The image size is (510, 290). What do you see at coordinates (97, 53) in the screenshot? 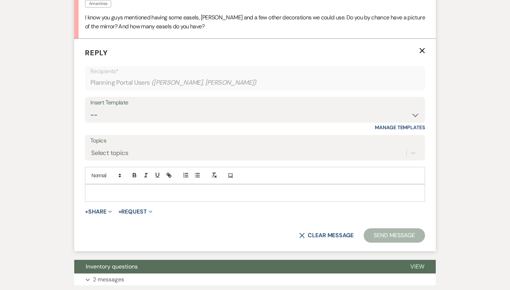
I see `span: Reply` at bounding box center [97, 53].